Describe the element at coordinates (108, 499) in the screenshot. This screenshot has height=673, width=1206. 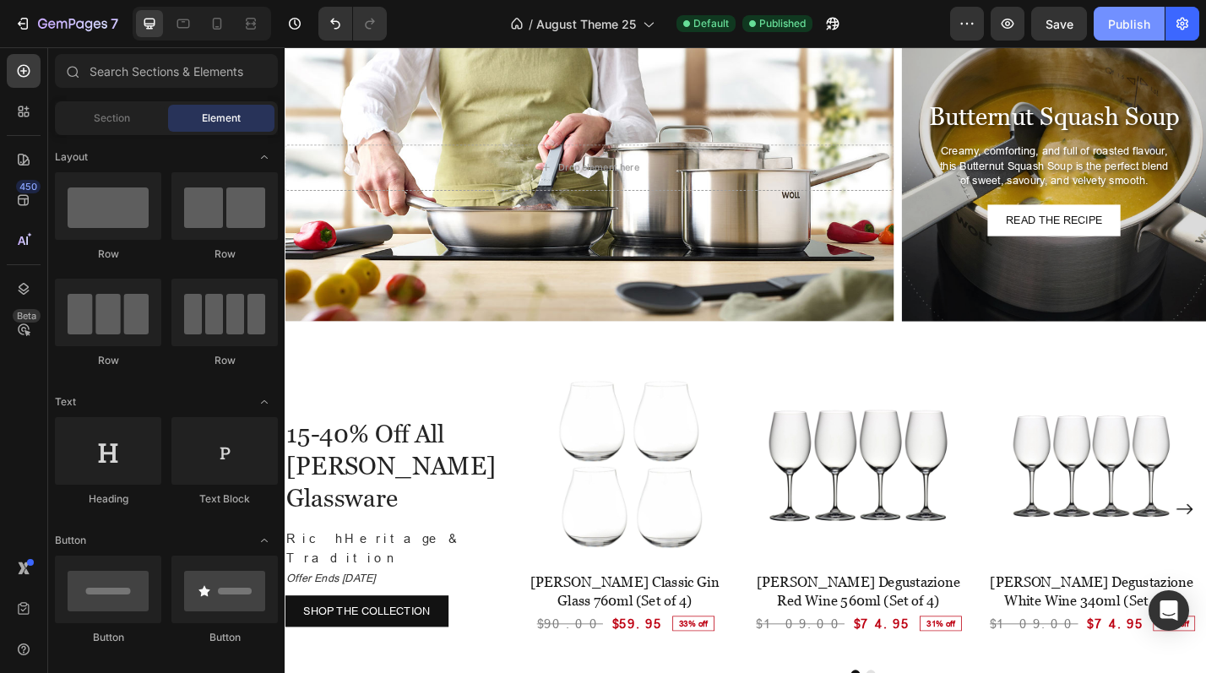
I see `div: Heading` at that location.